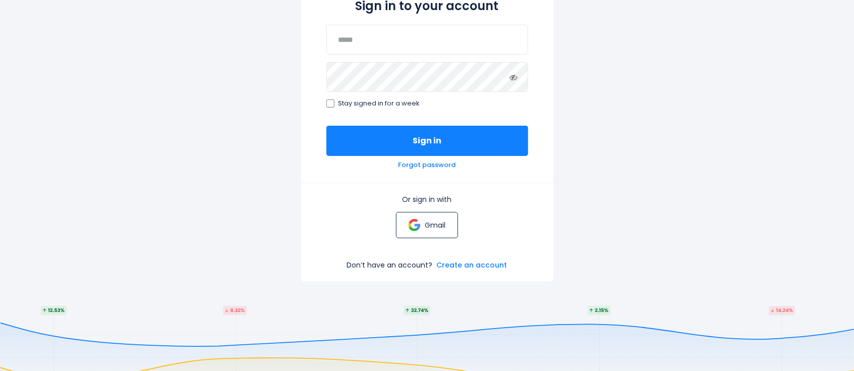  What do you see at coordinates (427, 141) in the screenshot?
I see `button: Sign in` at bounding box center [427, 141].